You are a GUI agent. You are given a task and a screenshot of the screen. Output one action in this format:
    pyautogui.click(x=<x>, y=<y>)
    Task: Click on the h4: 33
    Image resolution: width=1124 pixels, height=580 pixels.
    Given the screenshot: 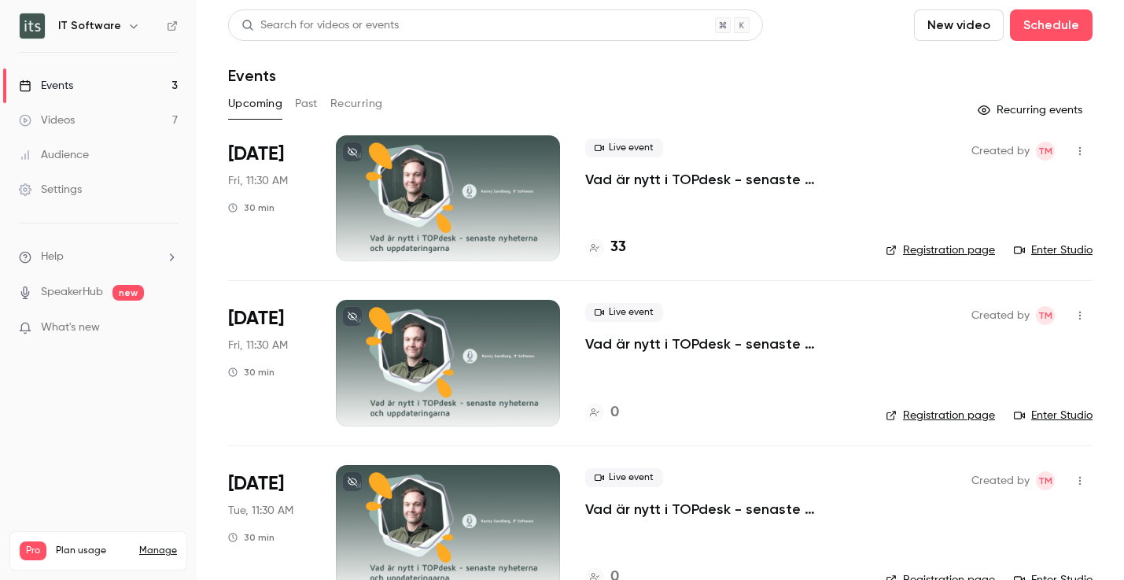 What is the action you would take?
    pyautogui.click(x=618, y=247)
    